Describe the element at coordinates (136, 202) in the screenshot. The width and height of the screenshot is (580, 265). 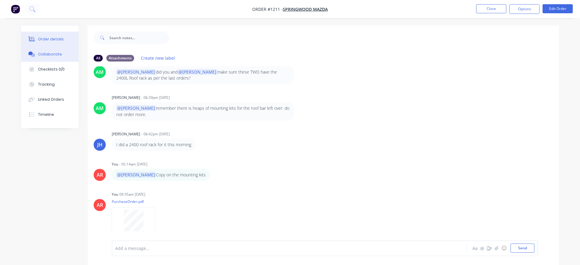
I see `p: PurchaseOrder.pdf` at that location.